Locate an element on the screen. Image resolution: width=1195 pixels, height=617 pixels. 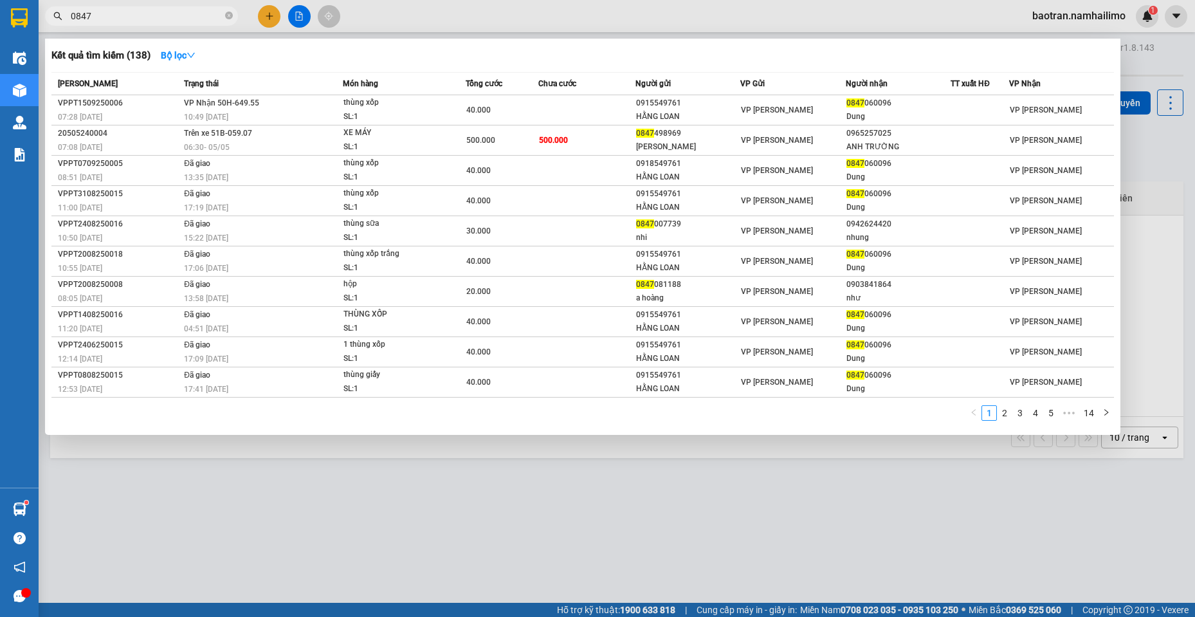
li: 14 is located at coordinates (1089, 413).